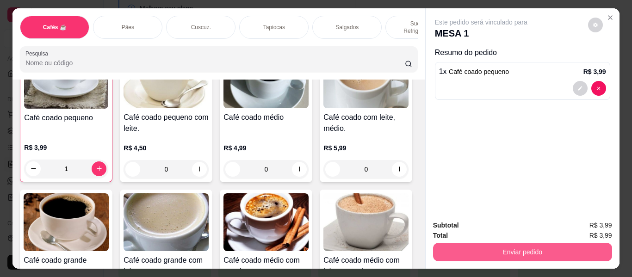 The height and width of the screenshot is (277, 632). Describe the element at coordinates (522, 252) in the screenshot. I see `button: Enviar pedido` at that location.